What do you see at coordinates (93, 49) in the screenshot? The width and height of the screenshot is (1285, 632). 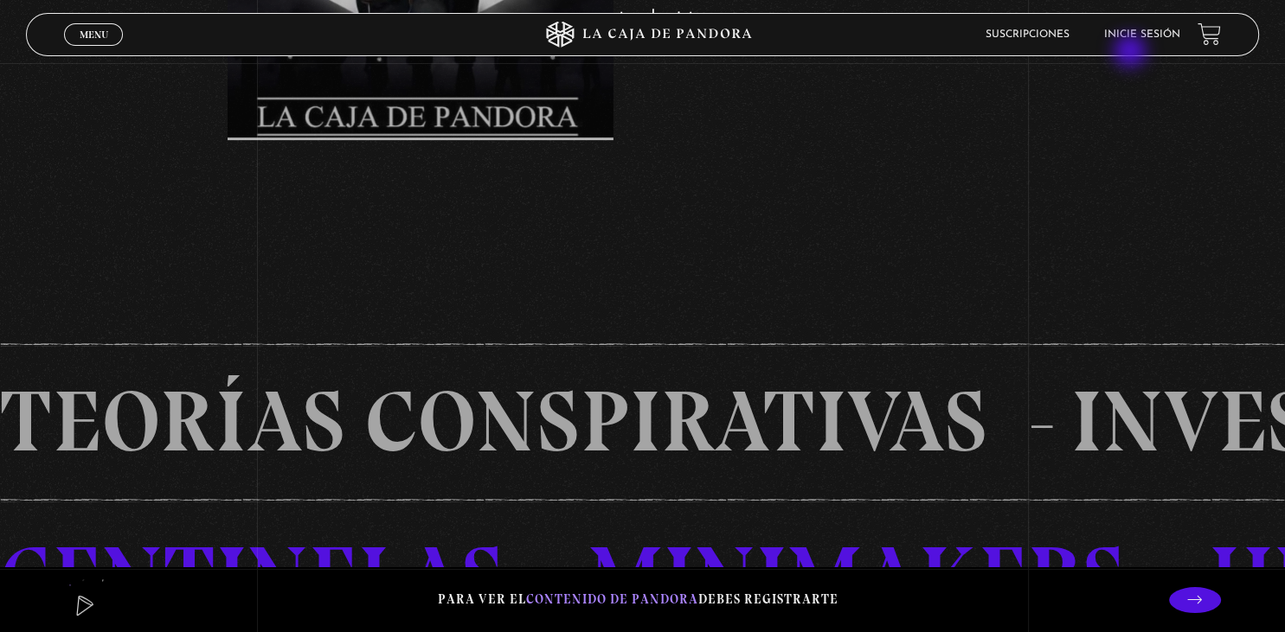 I see `span: Cerrar` at bounding box center [93, 49].